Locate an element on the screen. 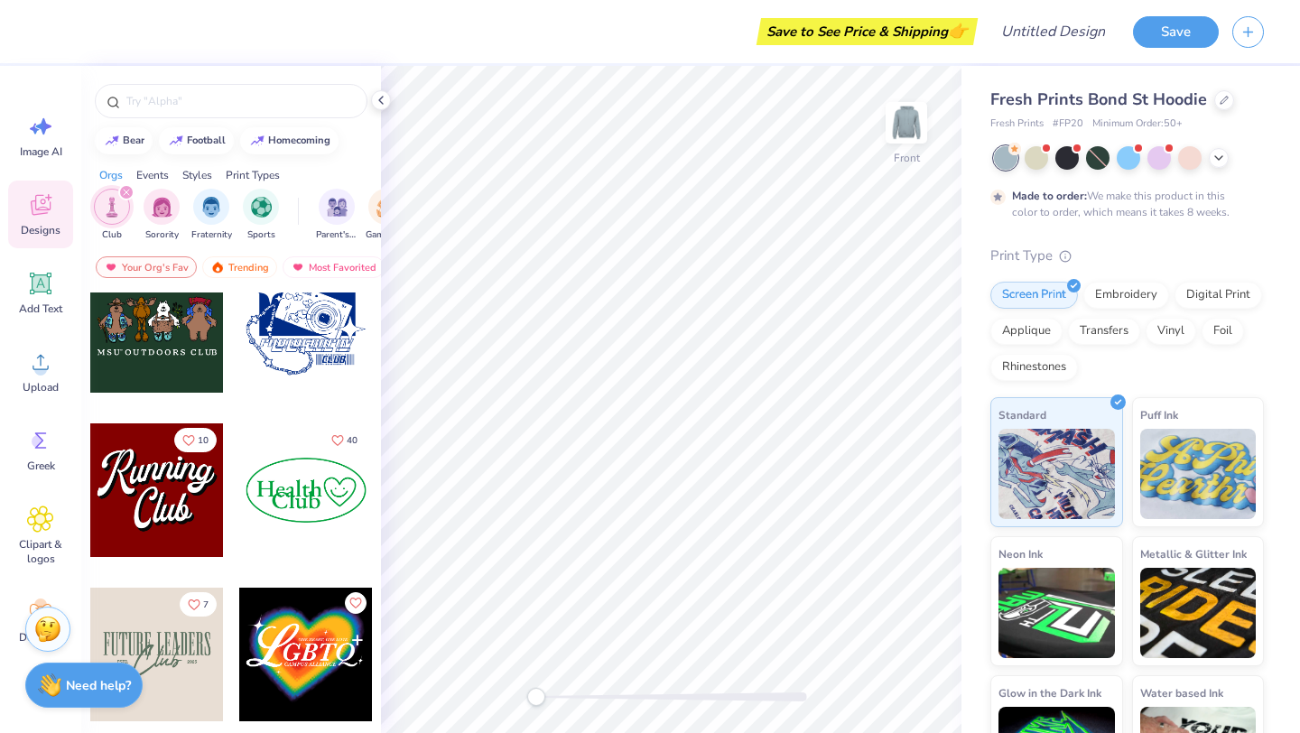 This screenshot has width=1300, height=733. img: Game Day Image is located at coordinates (386, 207).